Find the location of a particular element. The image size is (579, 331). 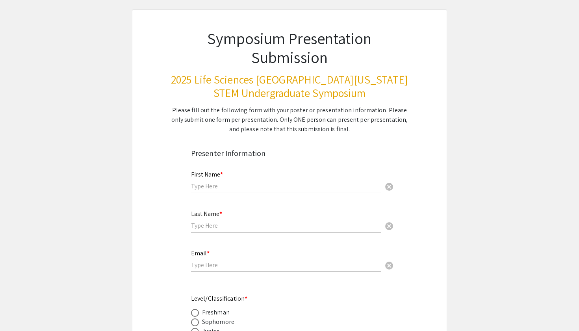

div: Presenter Information is located at coordinates (290, 153).